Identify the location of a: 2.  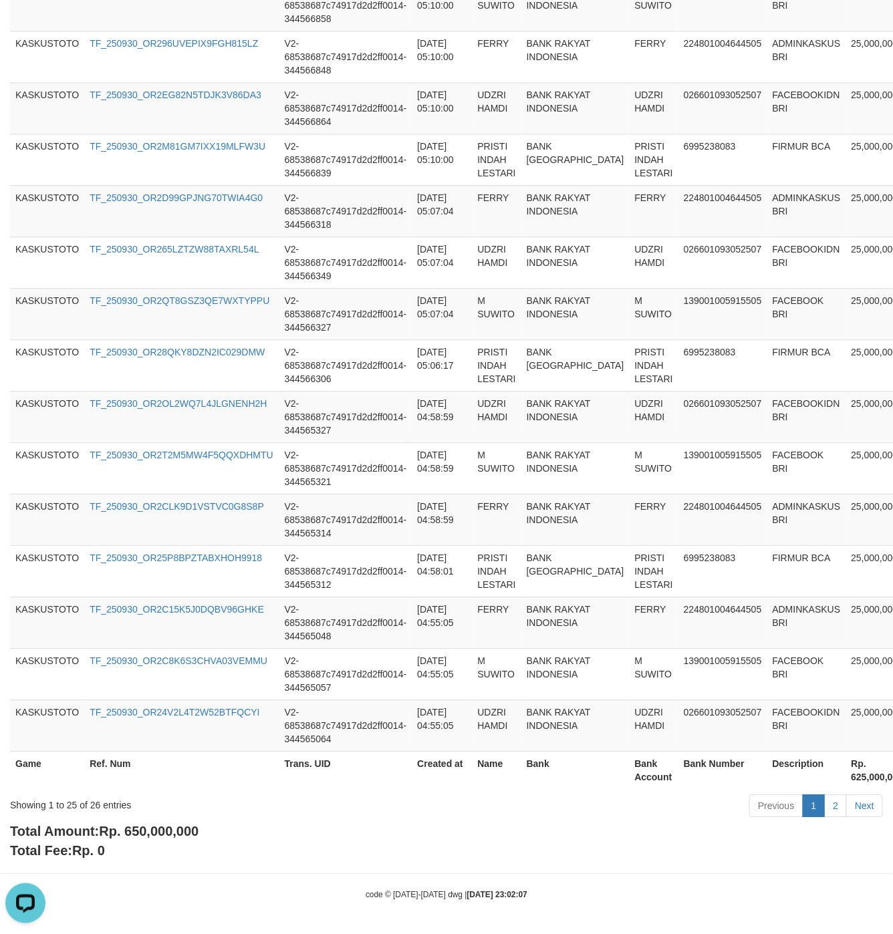
(835, 806).